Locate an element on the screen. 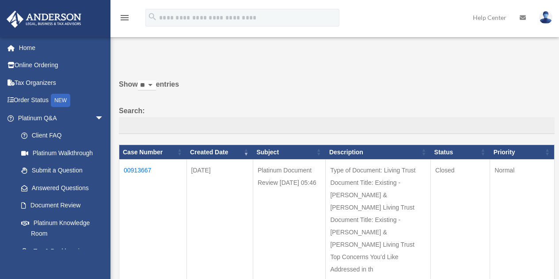 The width and height of the screenshot is (559, 279). th: Status: activate to sort column ascending is located at coordinates (460, 152).